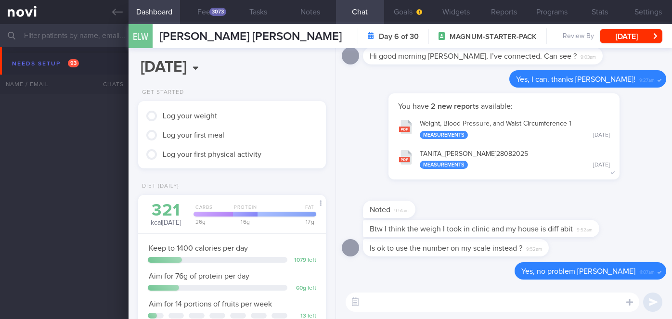 The image size is (672, 319). I want to click on div: Diet (Daily), so click(158, 186).